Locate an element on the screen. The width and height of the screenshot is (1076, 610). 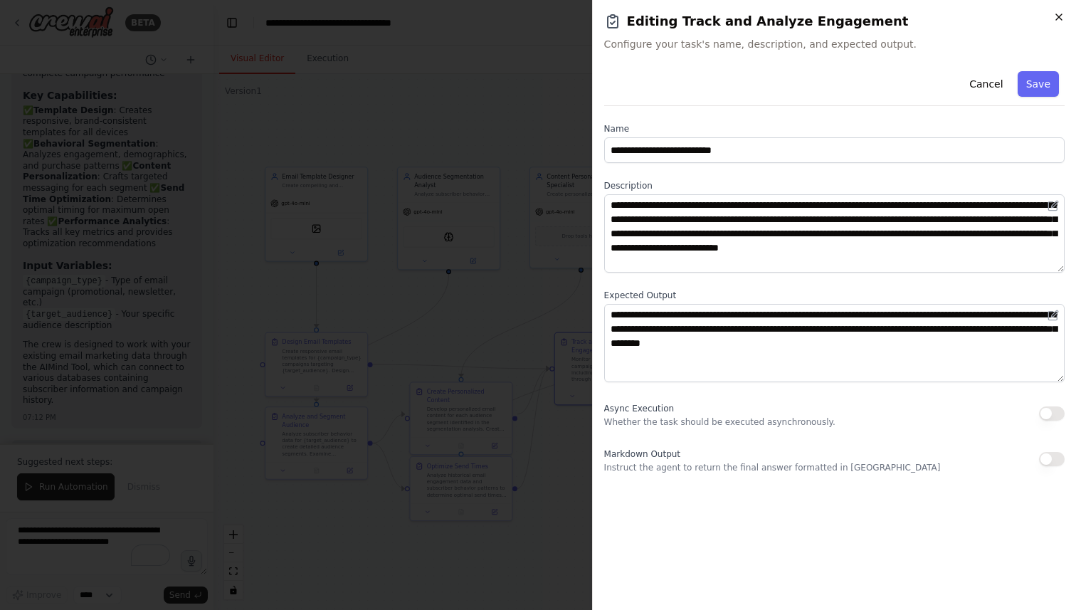
p: Whether the task should be executed asynchronously. is located at coordinates (719, 422).